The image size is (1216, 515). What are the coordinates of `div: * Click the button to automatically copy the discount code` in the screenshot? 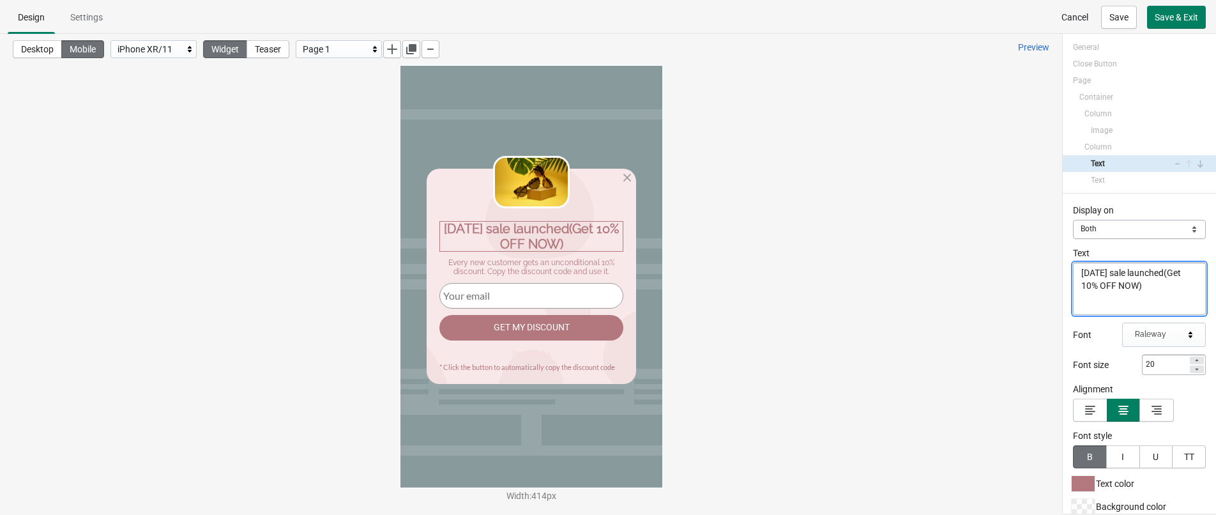 It's located at (131, 301).